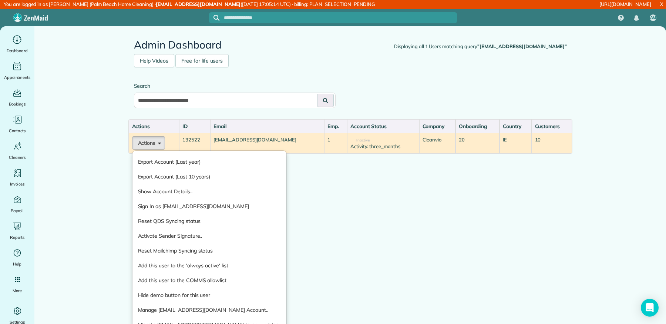 The width and height of the screenshot is (666, 324). What do you see at coordinates (17, 71) in the screenshot?
I see `a: Appointments` at bounding box center [17, 71].